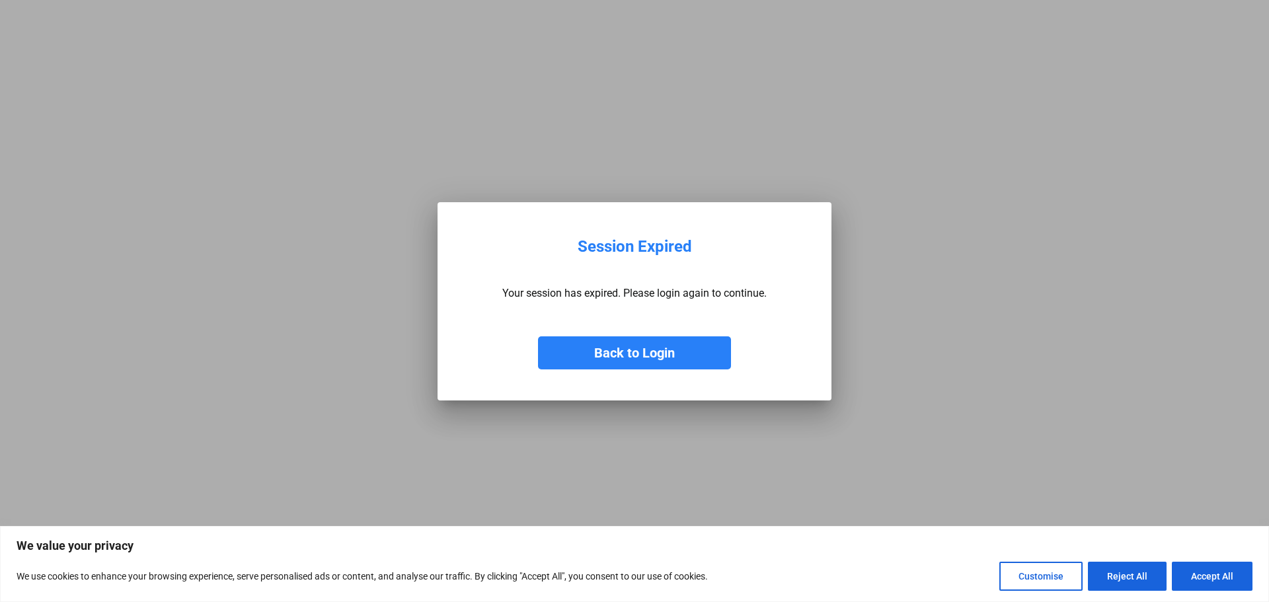 Image resolution: width=1269 pixels, height=602 pixels. What do you see at coordinates (1212, 576) in the screenshot?
I see `button: Accept All` at bounding box center [1212, 576].